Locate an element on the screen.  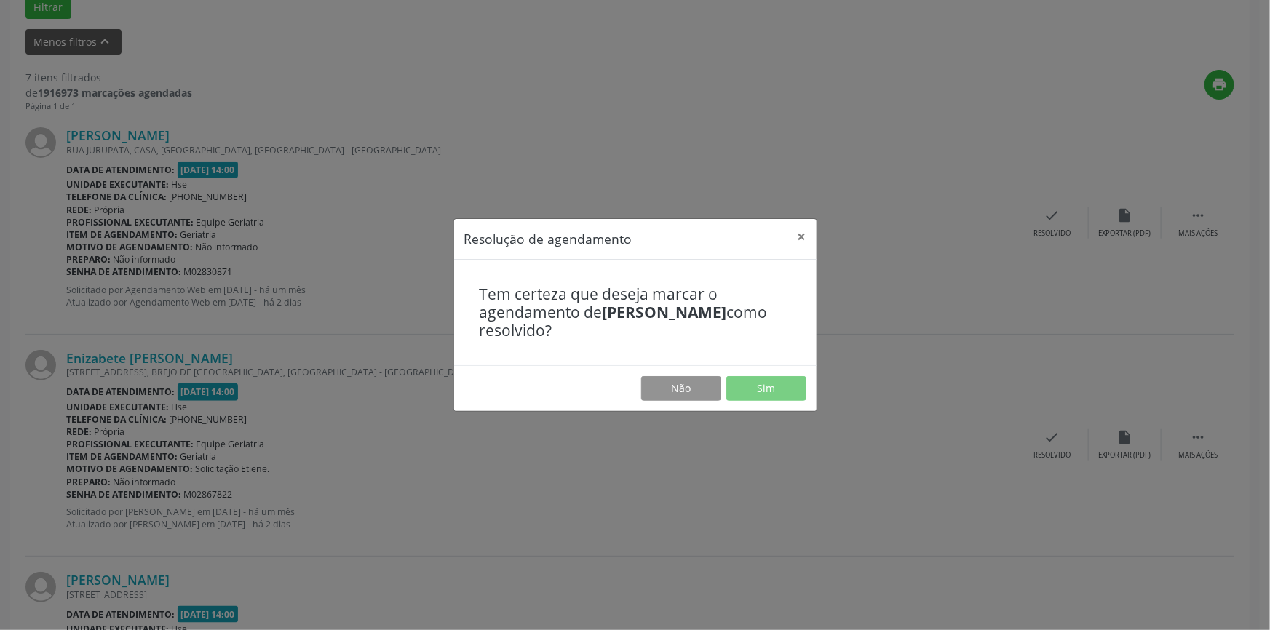
h4: Tem certeza que deseja marcar o agendamento de como resolvido? is located at coordinates (635, 313).